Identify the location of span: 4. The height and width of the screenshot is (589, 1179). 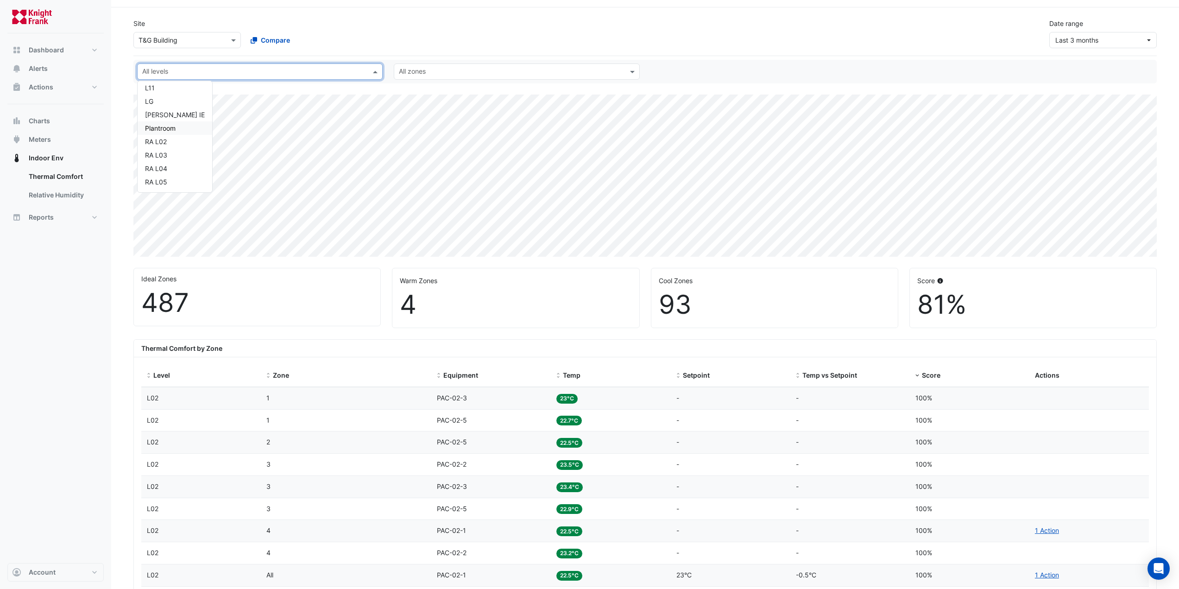
(268, 530).